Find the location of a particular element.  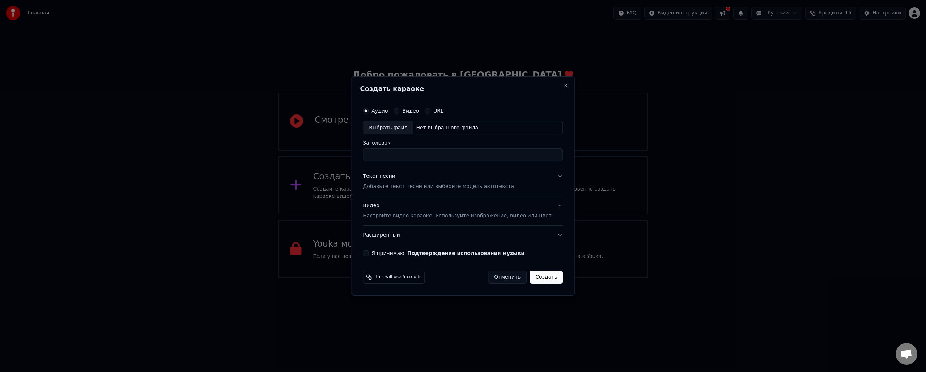

label: Аудио is located at coordinates (380, 111).